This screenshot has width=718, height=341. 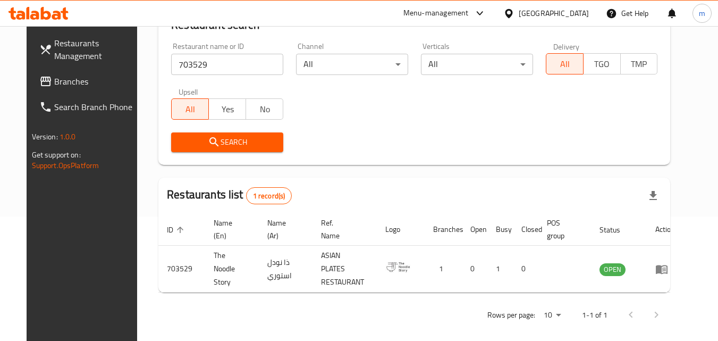 I want to click on span: Ref. Name, so click(x=342, y=229).